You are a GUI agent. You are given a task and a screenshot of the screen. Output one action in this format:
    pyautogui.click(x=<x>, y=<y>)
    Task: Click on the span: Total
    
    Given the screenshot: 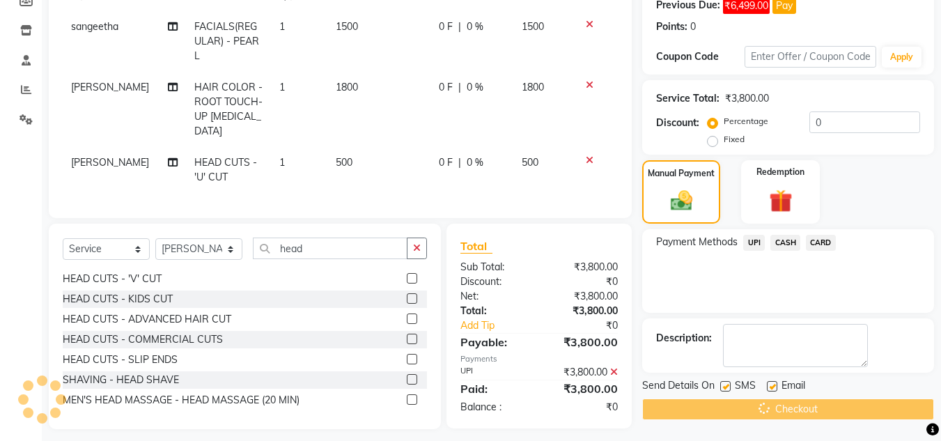 What is the action you would take?
    pyautogui.click(x=476, y=246)
    